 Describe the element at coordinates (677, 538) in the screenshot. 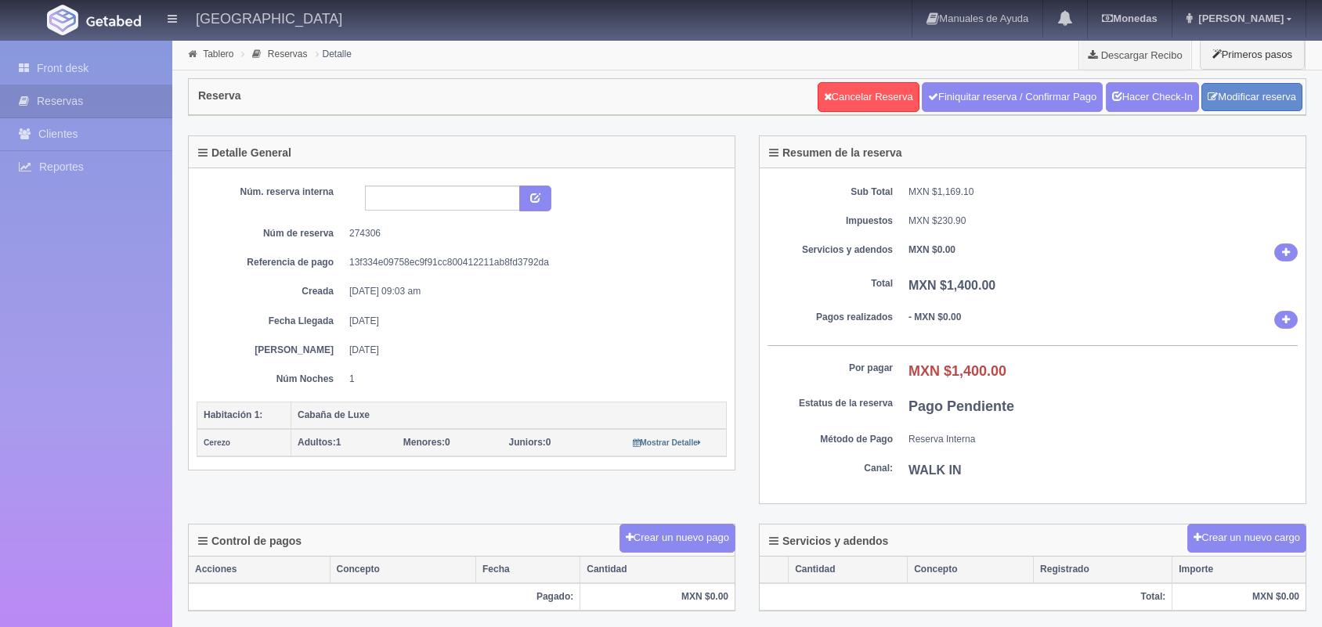

I see `button: Crear un nuevo pago` at that location.